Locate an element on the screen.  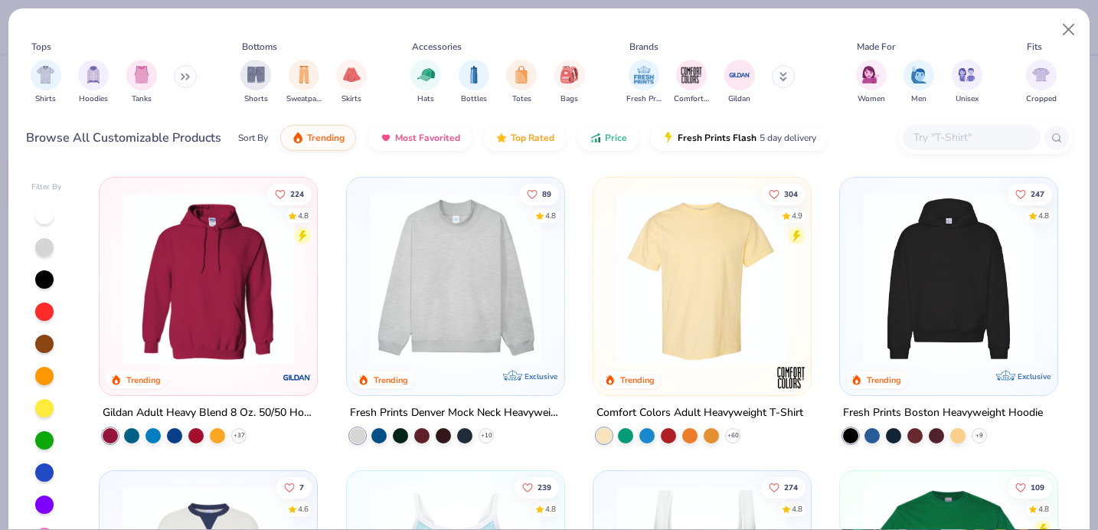
img: Hoodies Image is located at coordinates (93, 74).